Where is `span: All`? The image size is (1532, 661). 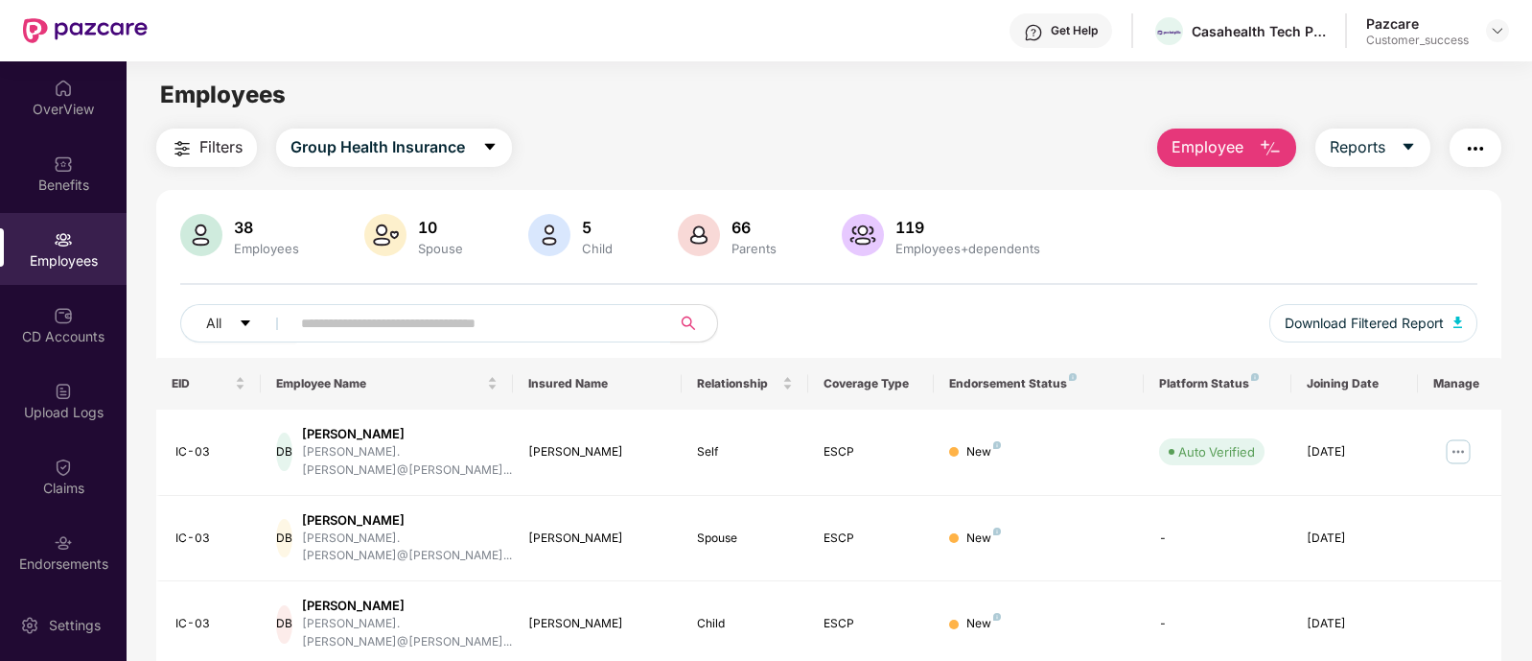
span: All is located at coordinates (214, 323).